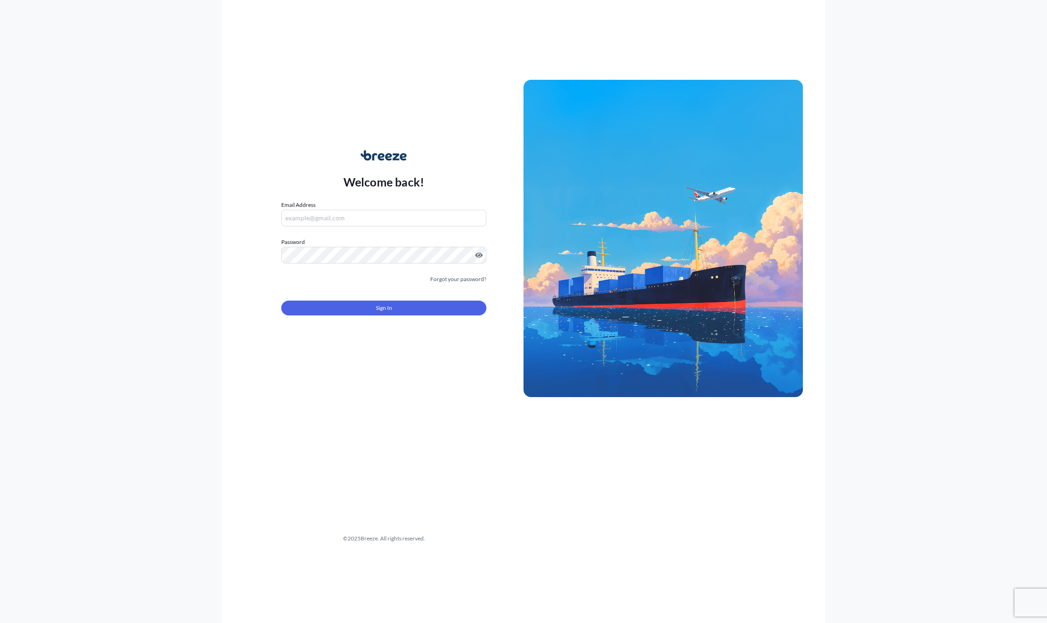  Describe the element at coordinates (458, 279) in the screenshot. I see `a: Forgot your password?` at that location.